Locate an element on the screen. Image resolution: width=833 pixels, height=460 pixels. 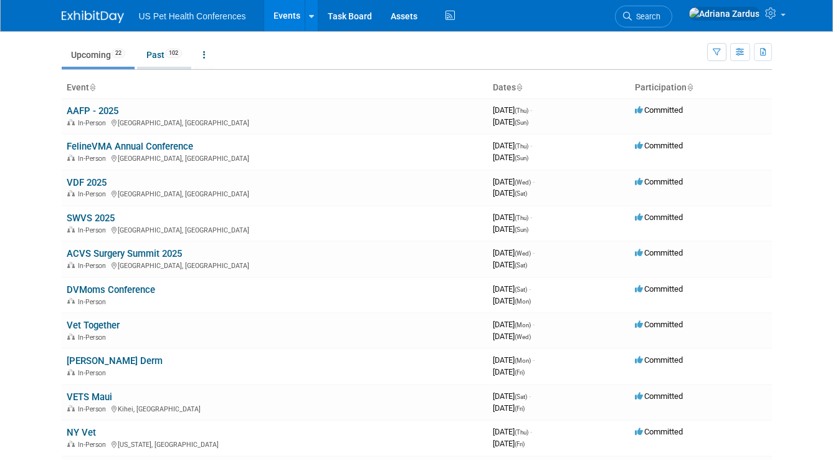
a: Past102 is located at coordinates (164, 55).